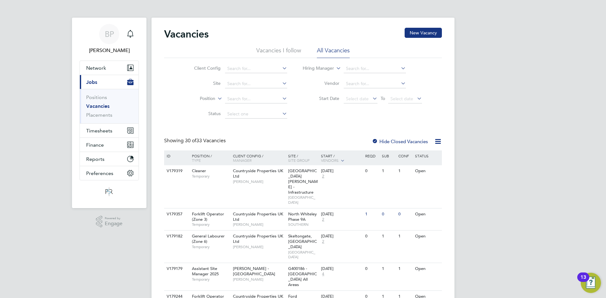 The height and width of the screenshot is (298, 606). Describe the element at coordinates (583, 282) in the screenshot. I see `div: 13` at that location.